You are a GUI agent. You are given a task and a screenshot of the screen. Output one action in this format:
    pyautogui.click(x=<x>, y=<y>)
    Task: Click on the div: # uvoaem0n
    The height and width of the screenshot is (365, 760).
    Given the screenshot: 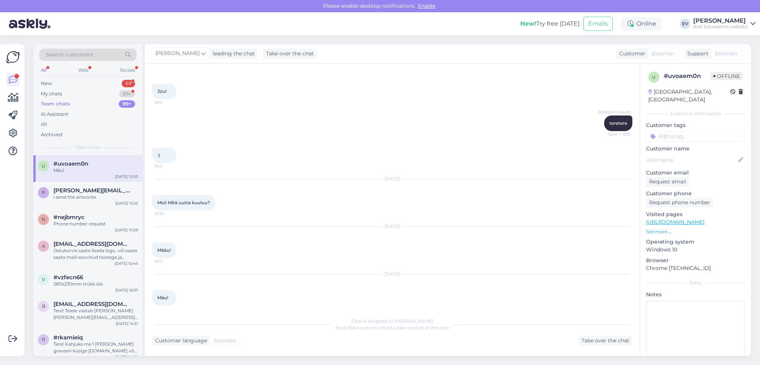 What is the action you would take?
    pyautogui.click(x=687, y=76)
    